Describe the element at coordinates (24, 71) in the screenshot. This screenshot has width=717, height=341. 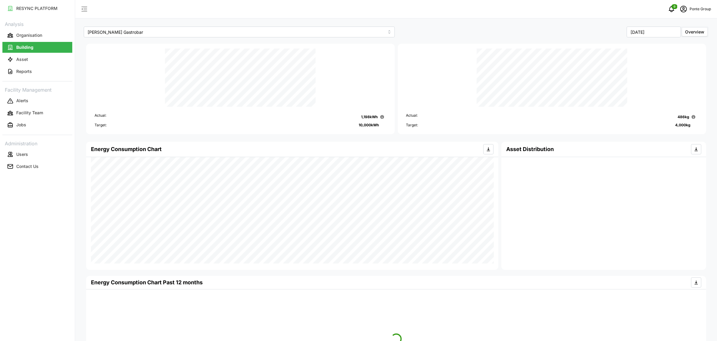
I see `p: Reports` at that location.